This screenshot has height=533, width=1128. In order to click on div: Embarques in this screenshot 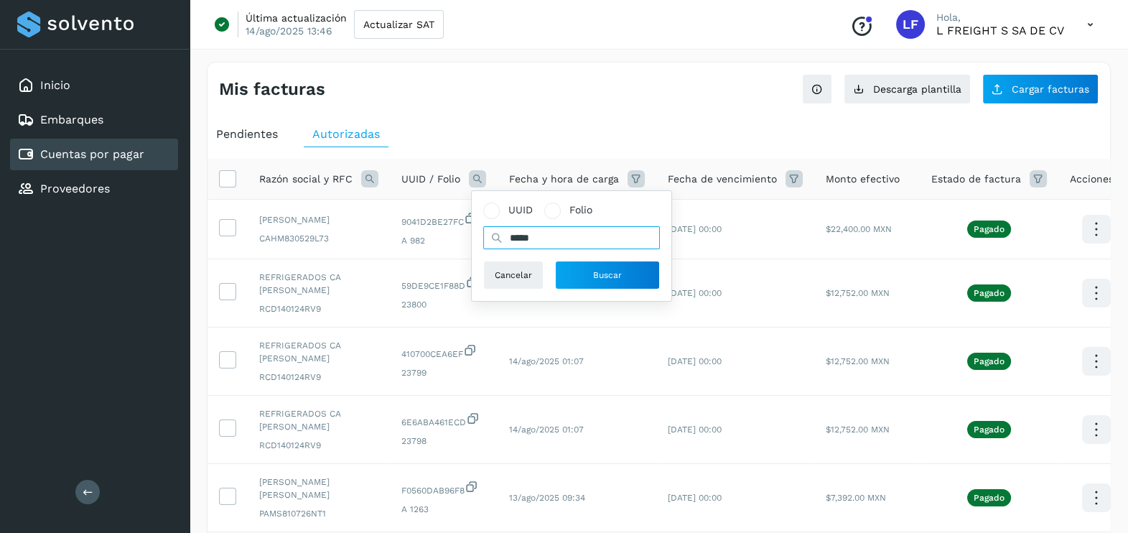, I will do `click(94, 120)`.